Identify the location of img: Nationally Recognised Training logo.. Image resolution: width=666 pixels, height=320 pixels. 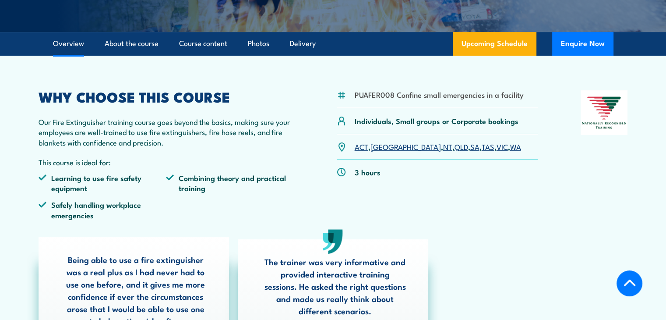
(604, 113).